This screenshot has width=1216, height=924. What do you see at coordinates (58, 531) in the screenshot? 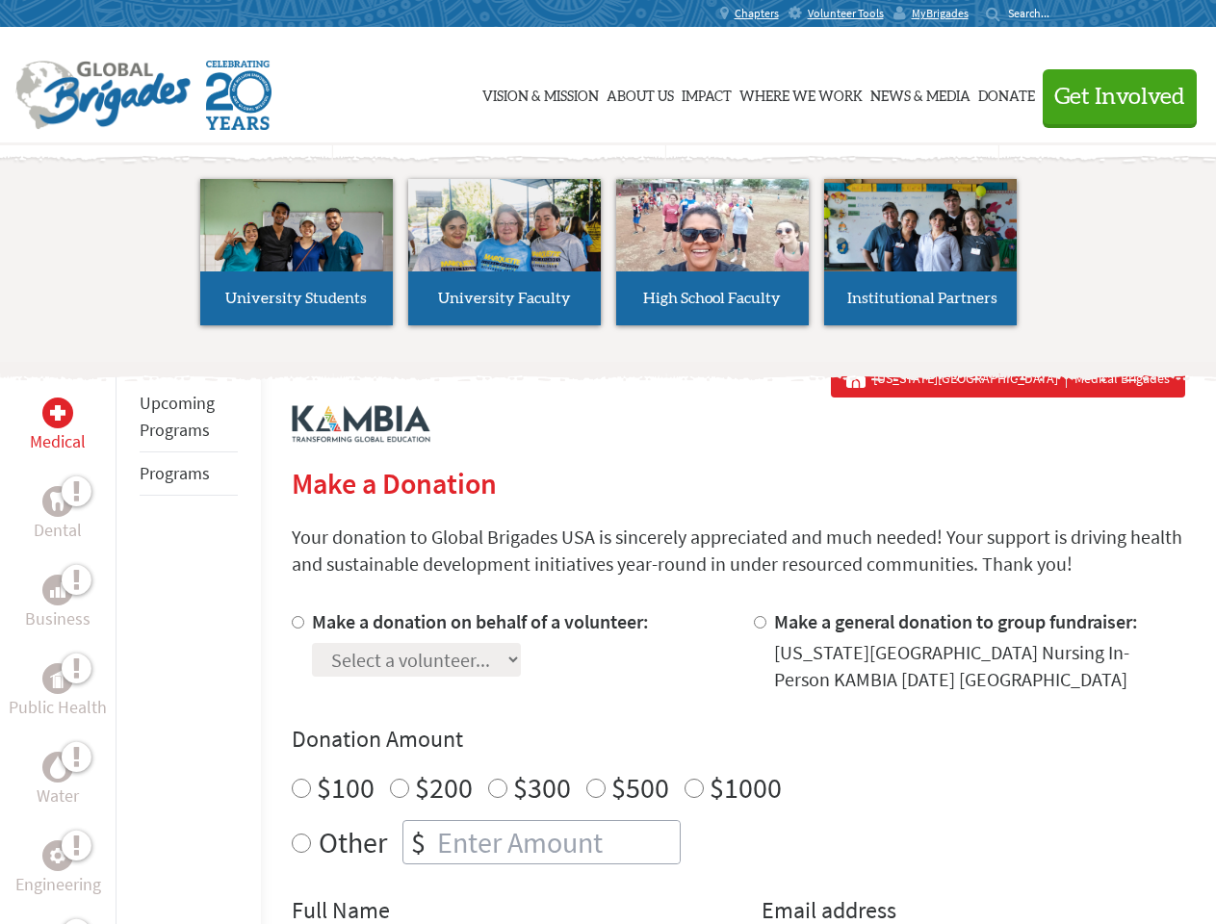
I see `p: Dental` at bounding box center [58, 531].